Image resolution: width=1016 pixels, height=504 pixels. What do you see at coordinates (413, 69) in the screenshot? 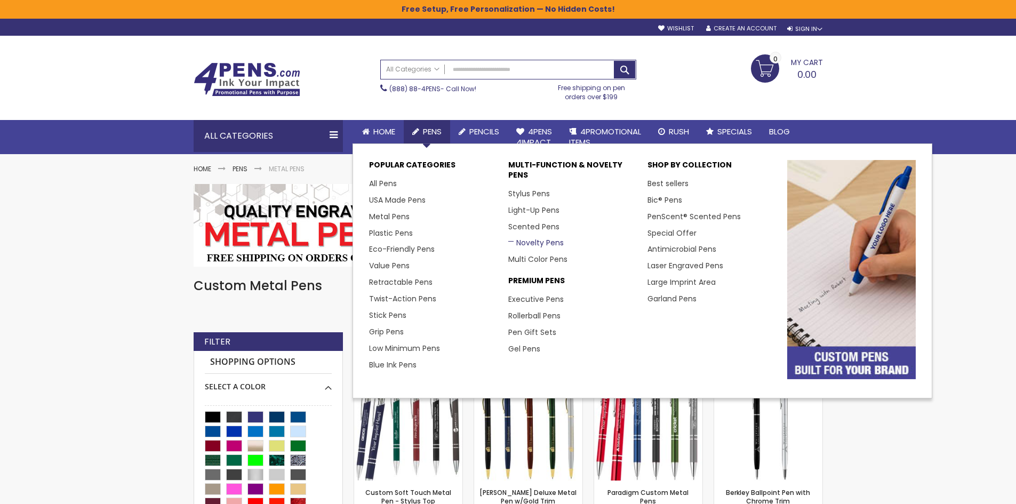
I see `a: All Categories` at bounding box center [413, 69].